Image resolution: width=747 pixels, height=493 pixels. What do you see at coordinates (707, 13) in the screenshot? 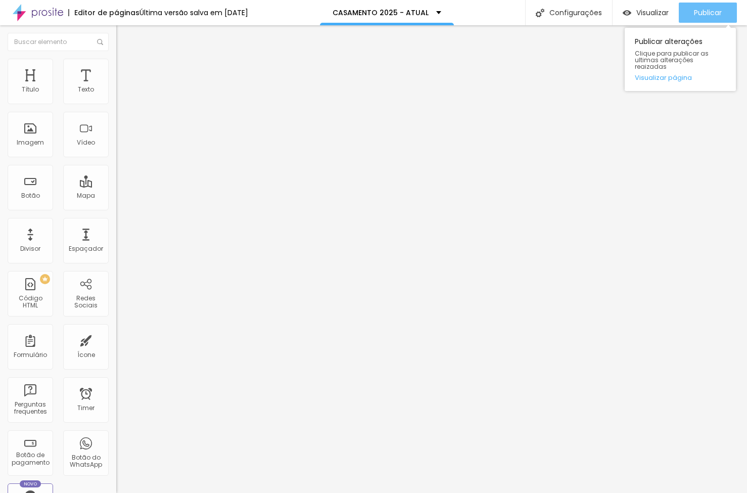
I see `span: Publicar` at bounding box center [707, 13].